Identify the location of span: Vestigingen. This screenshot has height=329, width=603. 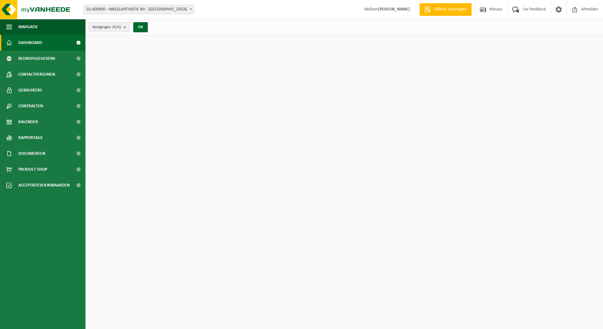
(106, 27).